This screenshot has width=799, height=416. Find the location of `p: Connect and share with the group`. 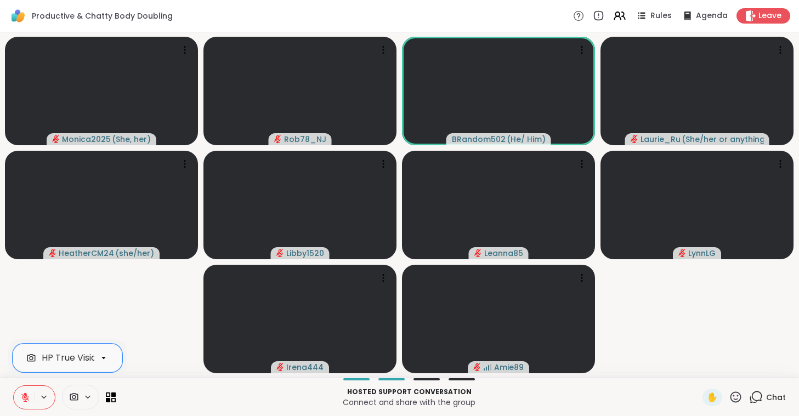

p: Connect and share with the group is located at coordinates (409, 403).